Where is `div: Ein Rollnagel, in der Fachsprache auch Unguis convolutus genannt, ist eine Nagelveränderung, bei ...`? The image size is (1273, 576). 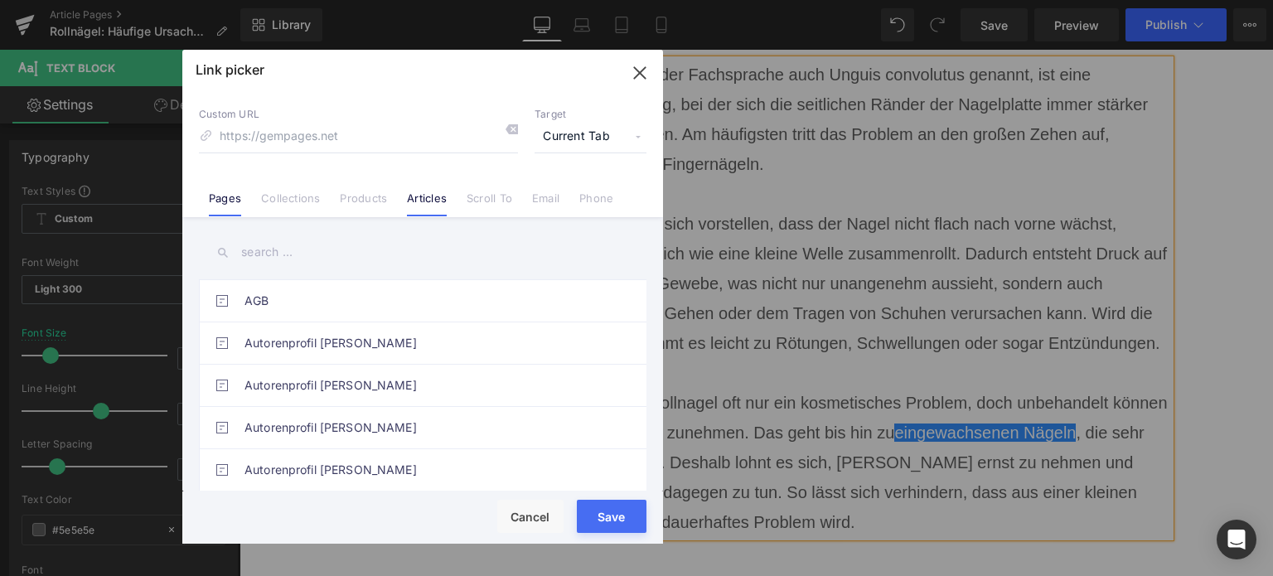 div: Ein Rollnagel, in der Fachsprache auch Unguis convolutus genannt, ist eine Nagelveränderung, bei ... is located at coordinates (613, 70).